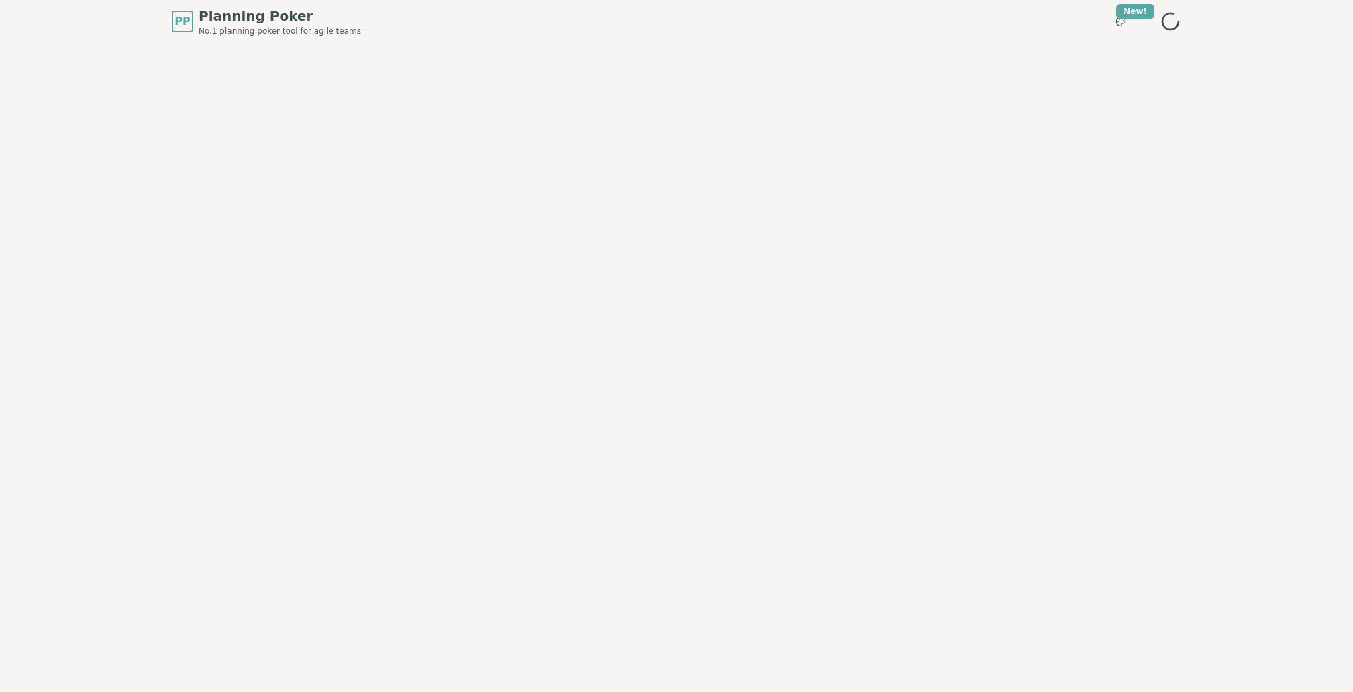 The image size is (1353, 692). I want to click on span: Planning Poker, so click(280, 16).